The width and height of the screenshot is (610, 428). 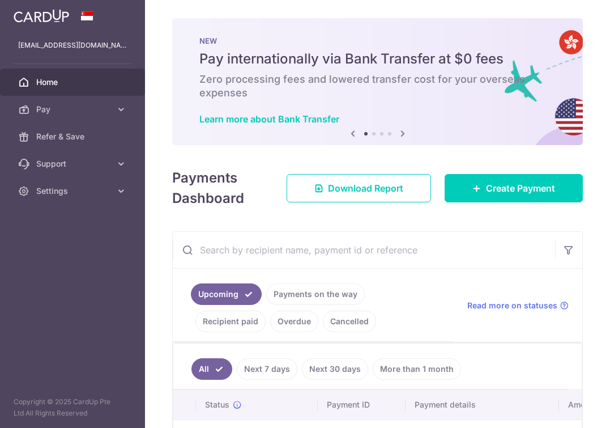 I want to click on span: Support, so click(x=74, y=164).